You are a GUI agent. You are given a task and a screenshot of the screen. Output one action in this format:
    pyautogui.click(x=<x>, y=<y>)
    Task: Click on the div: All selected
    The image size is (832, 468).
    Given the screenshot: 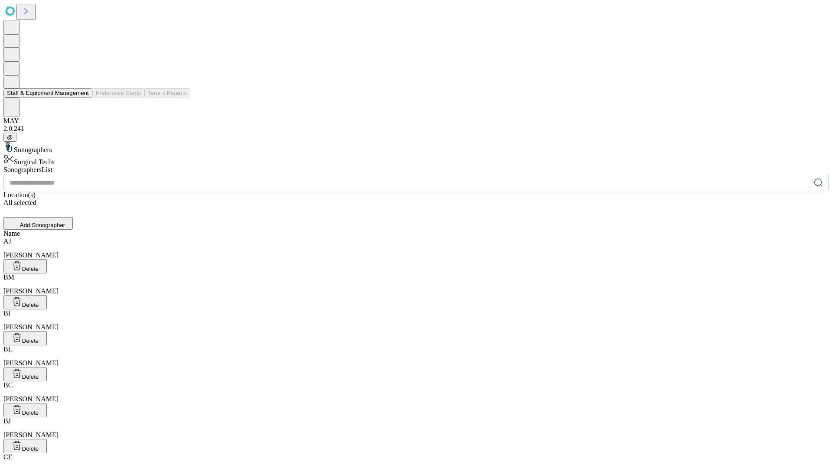 What is the action you would take?
    pyautogui.click(x=416, y=203)
    